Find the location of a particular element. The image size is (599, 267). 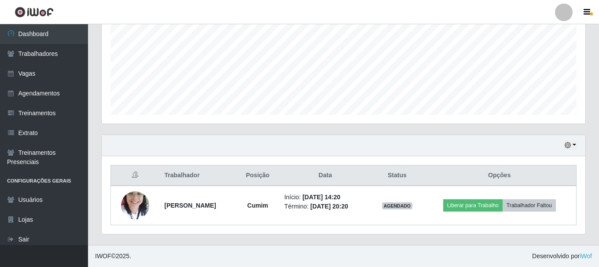

th: Posição is located at coordinates (257, 176).